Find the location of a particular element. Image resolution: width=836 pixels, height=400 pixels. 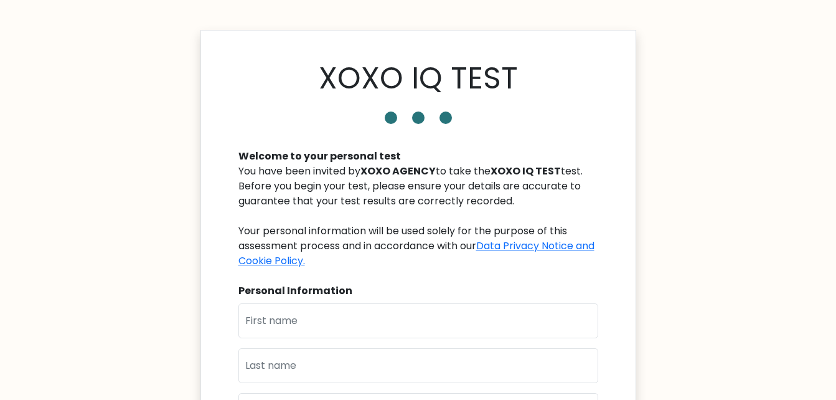

h1: XOXO IQ TEST is located at coordinates (418, 78).